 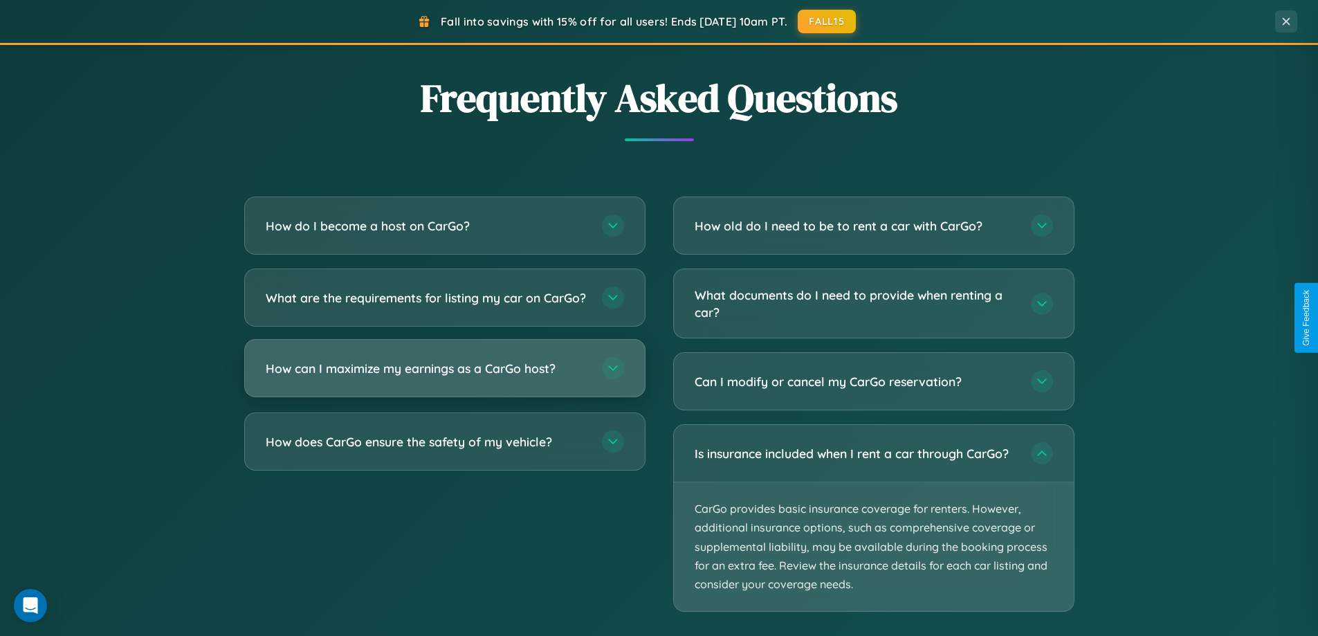 What do you see at coordinates (659, 98) in the screenshot?
I see `h2: Frequently Asked Questions` at bounding box center [659, 98].